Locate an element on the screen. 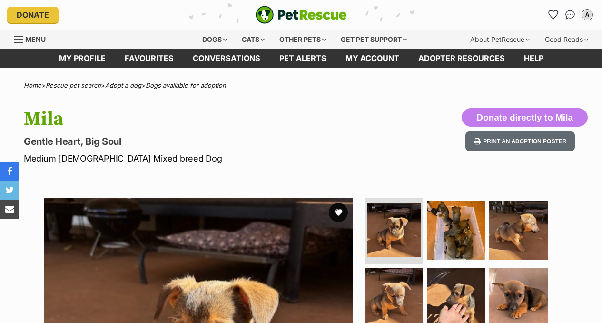 The height and width of the screenshot is (323, 602). button: Donate directly to Mila is located at coordinates (525, 118).